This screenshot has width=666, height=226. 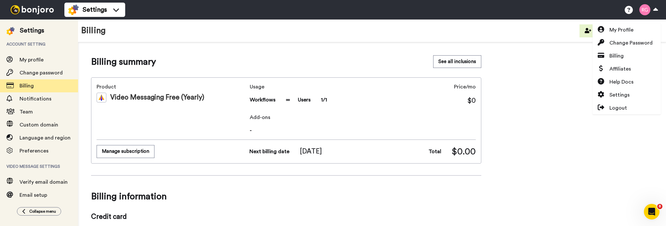 I want to click on span: 8, so click(x=660, y=207).